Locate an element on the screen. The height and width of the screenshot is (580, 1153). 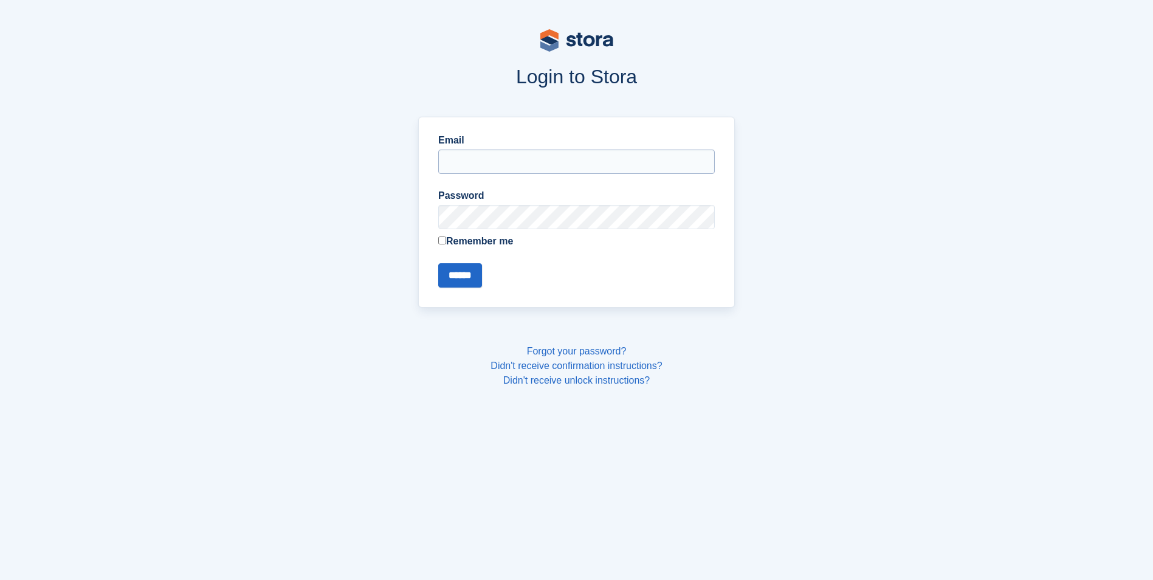
h1: Login to Stora is located at coordinates (577, 77).